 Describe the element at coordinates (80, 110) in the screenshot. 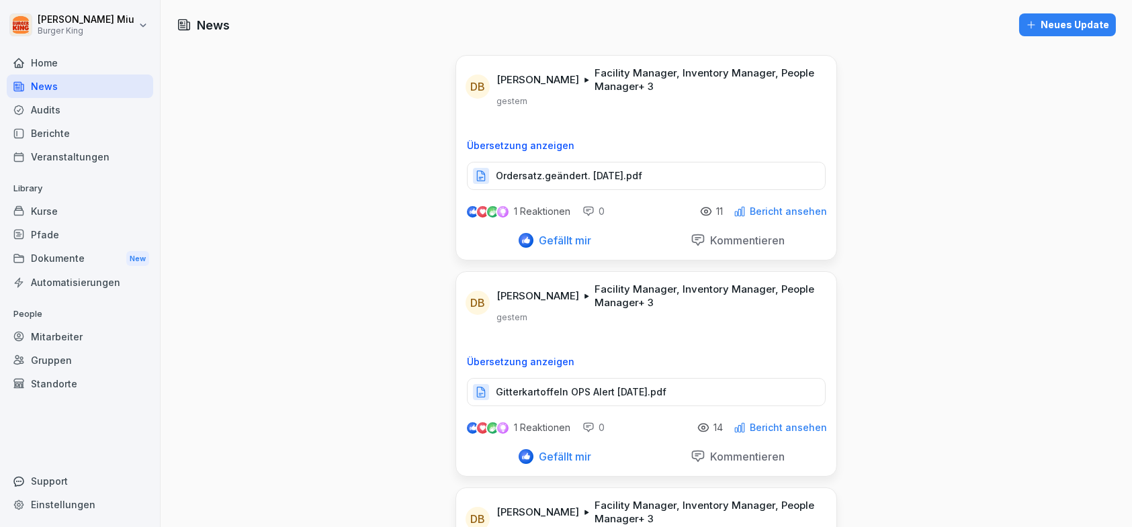

I see `div: Audits` at that location.